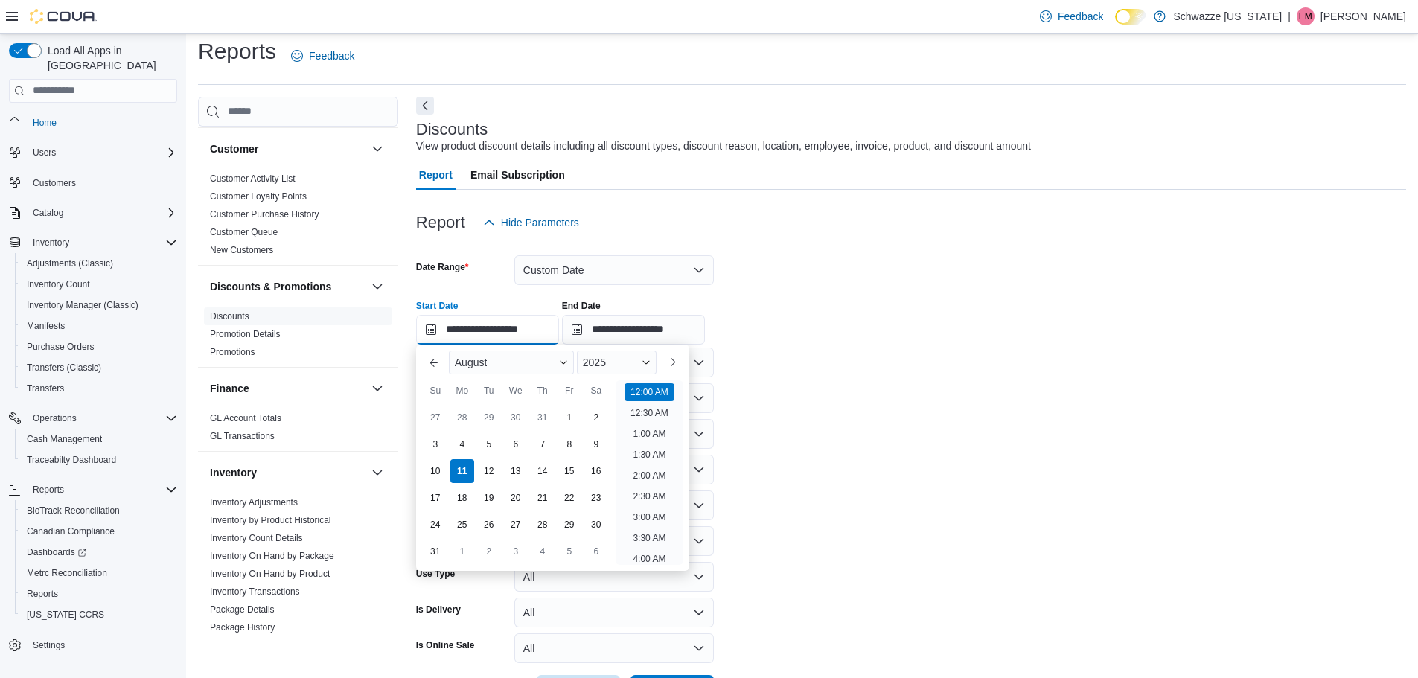 This screenshot has width=1418, height=678. I want to click on div: day-2, so click(596, 418).